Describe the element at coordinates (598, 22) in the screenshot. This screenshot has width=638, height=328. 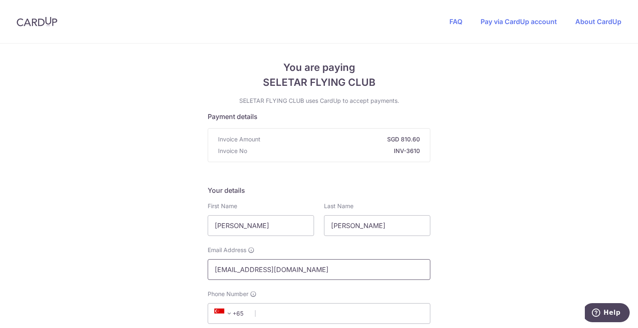
I see `a: About CardUp` at that location.